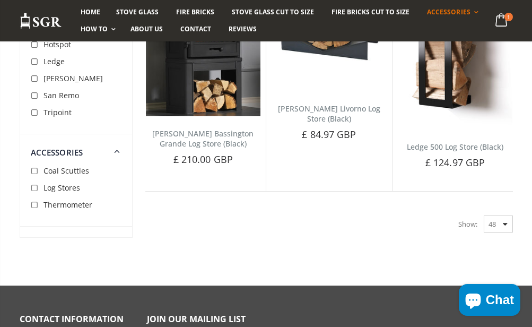  Describe the element at coordinates (195, 12) in the screenshot. I see `span: Fire Bricks` at that location.